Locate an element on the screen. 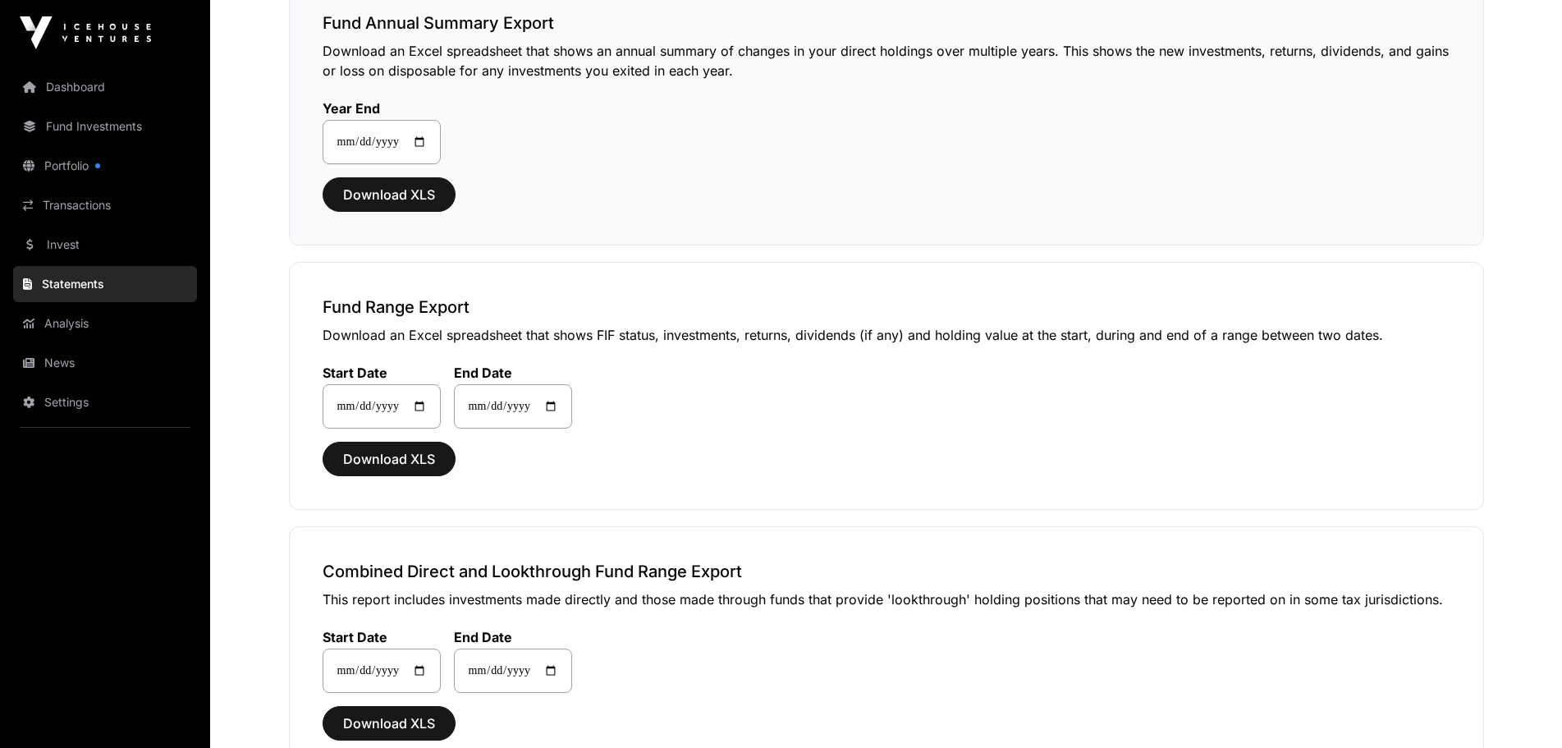 This screenshot has width=1562, height=748. a: Portfolio is located at coordinates (105, 166).